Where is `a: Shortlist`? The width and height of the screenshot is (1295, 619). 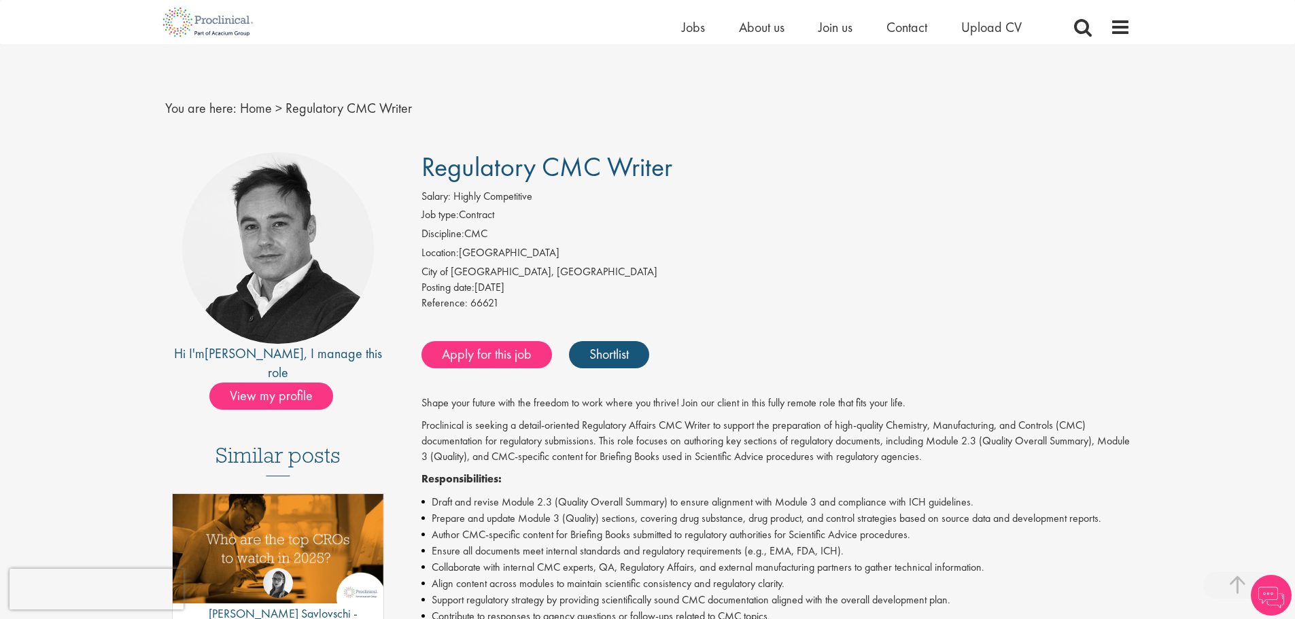 a: Shortlist is located at coordinates (609, 355).